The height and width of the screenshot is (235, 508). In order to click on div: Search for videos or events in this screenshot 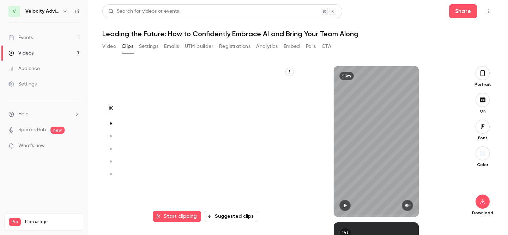, I will do `click(143, 11)`.